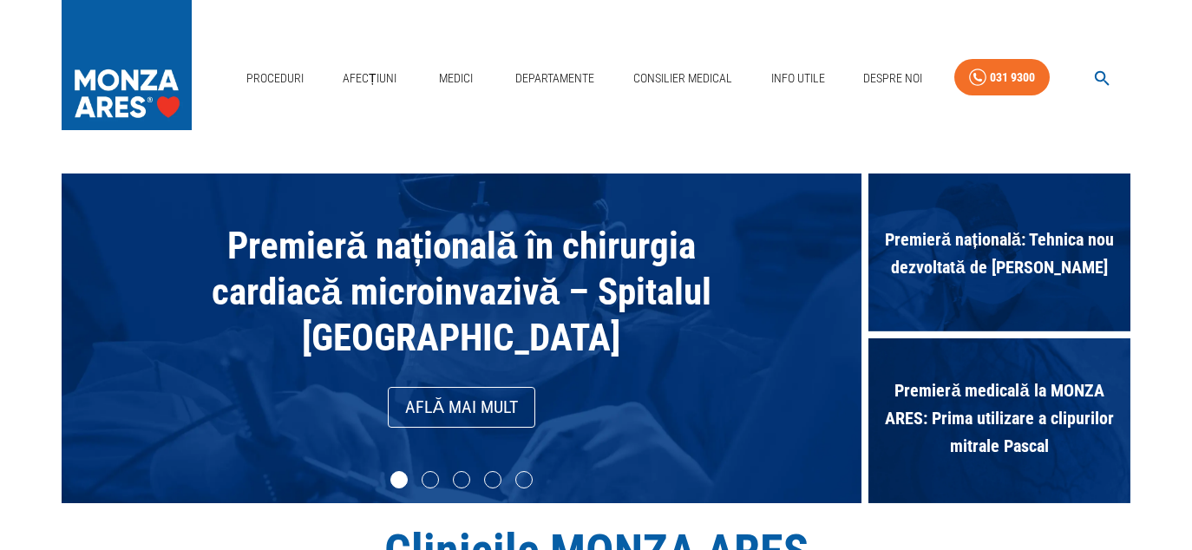 The height and width of the screenshot is (550, 1192). What do you see at coordinates (1002, 77) in the screenshot?
I see `a: 031 9300` at bounding box center [1002, 77].